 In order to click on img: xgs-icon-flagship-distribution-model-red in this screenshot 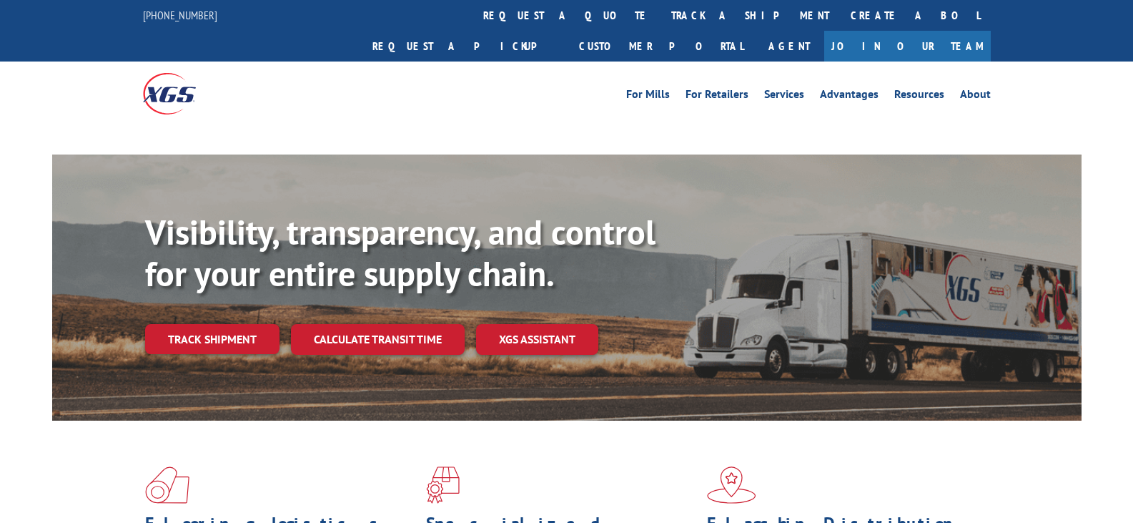, I will do `click(731, 485)`.